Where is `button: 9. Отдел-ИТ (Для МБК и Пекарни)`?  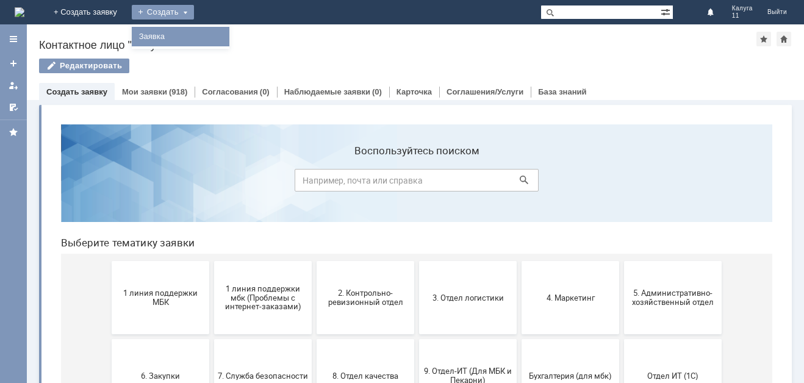 button: 9. Отдел-ИТ (Для МБК и Пекарни) is located at coordinates (416, 261).